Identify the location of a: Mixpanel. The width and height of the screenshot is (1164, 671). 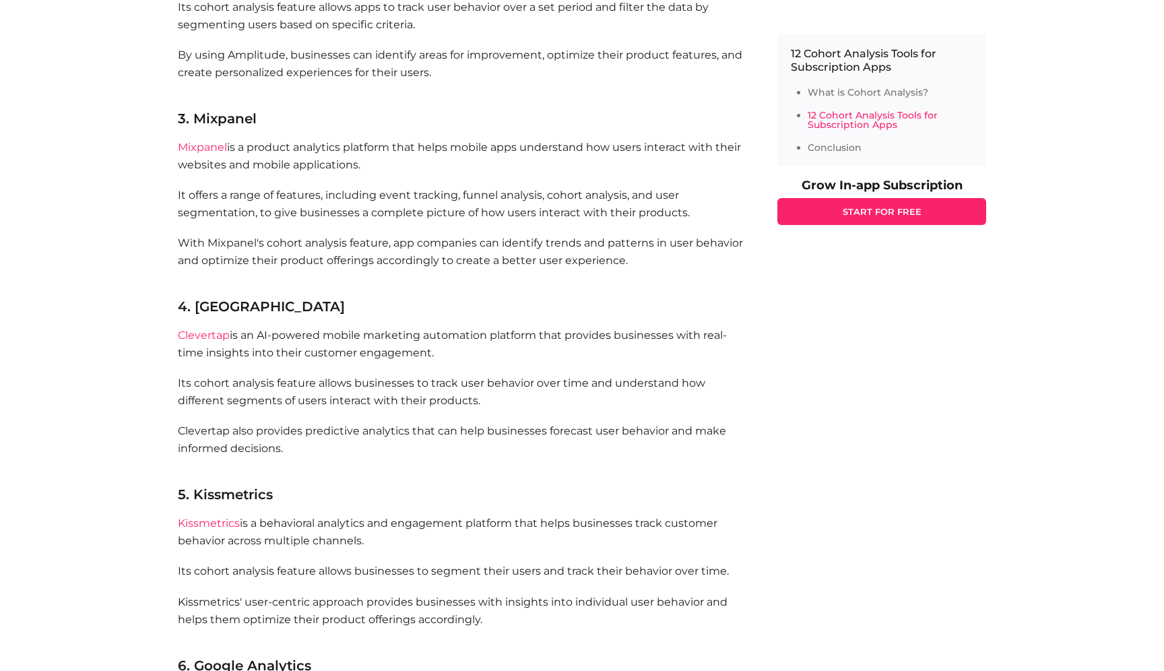
(202, 147).